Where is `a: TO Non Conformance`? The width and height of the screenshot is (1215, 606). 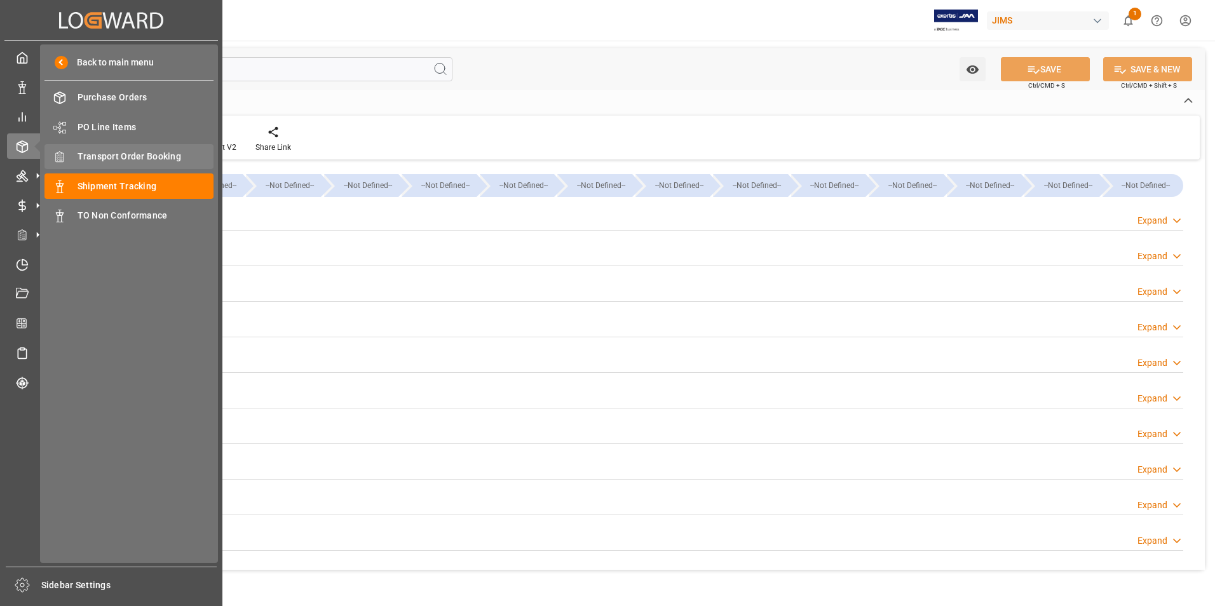 a: TO Non Conformance is located at coordinates (129, 215).